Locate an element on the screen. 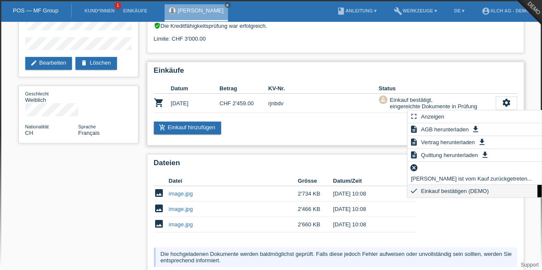 The height and width of the screenshot is (270, 542). span: Nationalität is located at coordinates (37, 127).